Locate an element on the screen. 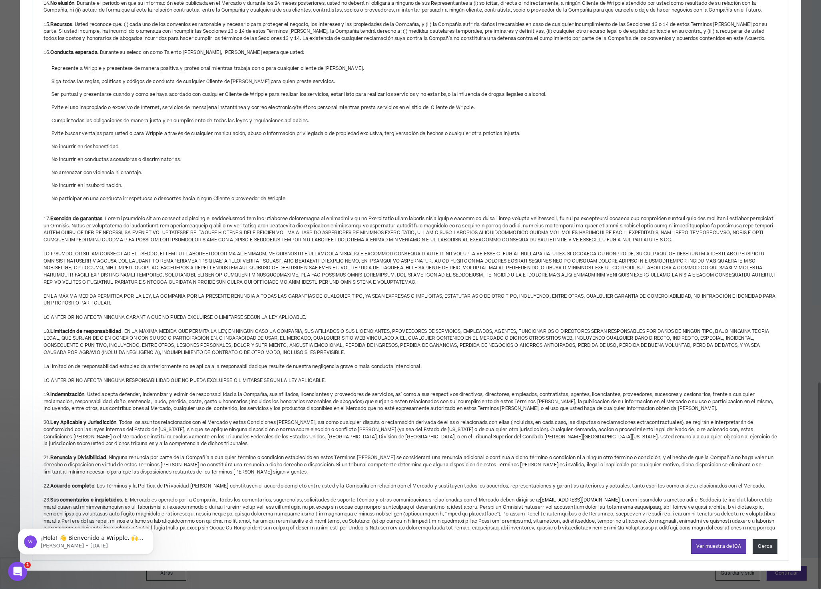  font: Represente a Wripple y preséntese de manera positiva y profesional mientras trabaja con o para cu... is located at coordinates (208, 68).